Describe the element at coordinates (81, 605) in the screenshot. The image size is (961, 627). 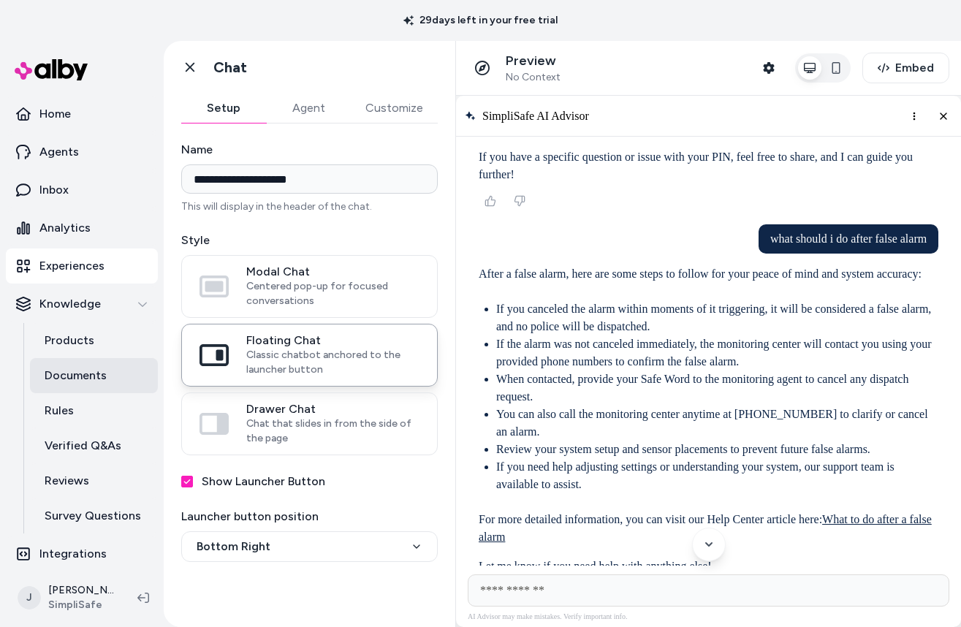
I see `span: SimpliSafe` at that location.